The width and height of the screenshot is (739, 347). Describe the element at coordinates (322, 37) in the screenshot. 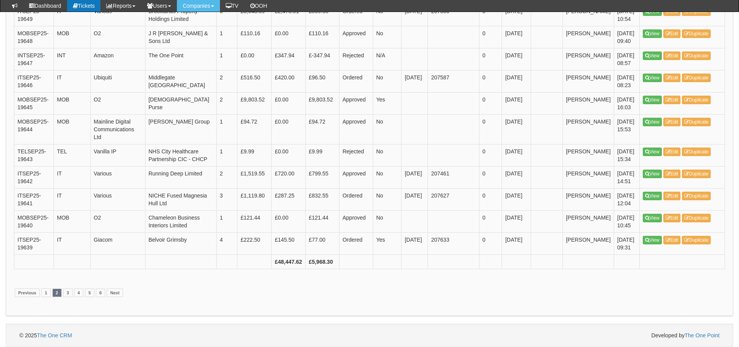

I see `td: £110.16` at that location.